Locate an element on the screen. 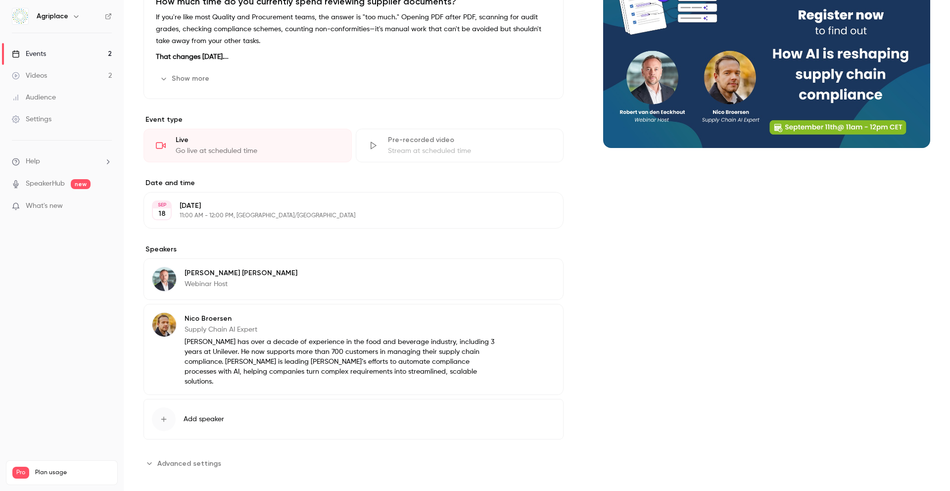 The width and height of the screenshot is (950, 491). p: Supply Chain AI Expert is located at coordinates (342, 329).